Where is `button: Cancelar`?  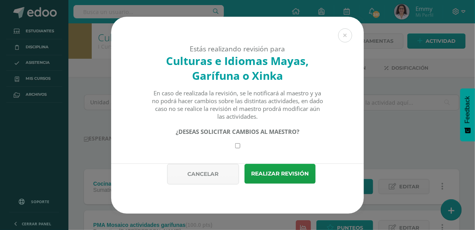
button: Cancelar is located at coordinates (203, 174).